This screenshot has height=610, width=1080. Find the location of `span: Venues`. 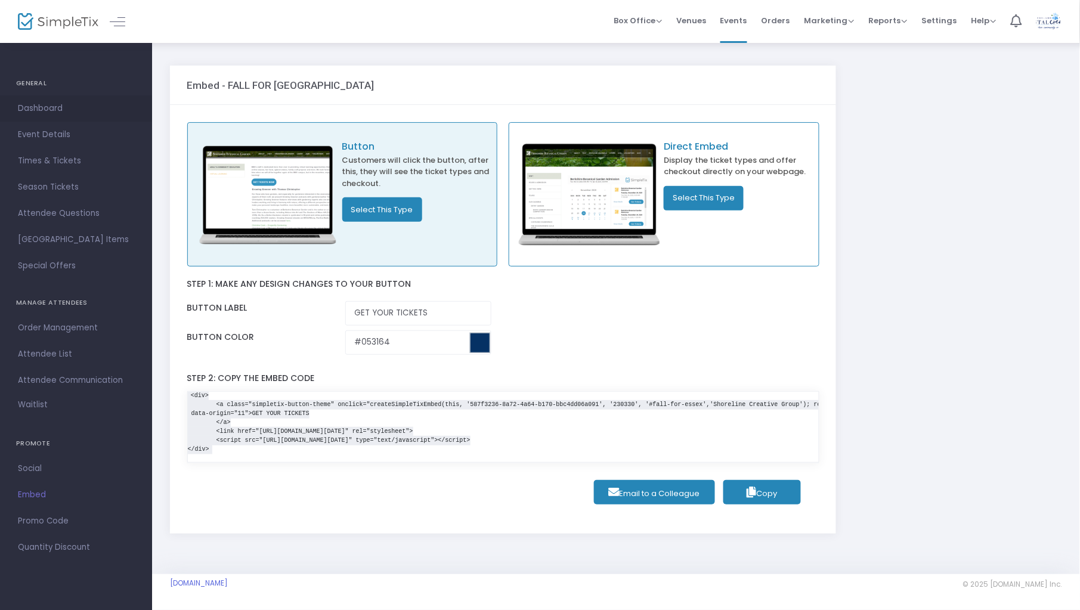

span: Venues is located at coordinates (691, 20).